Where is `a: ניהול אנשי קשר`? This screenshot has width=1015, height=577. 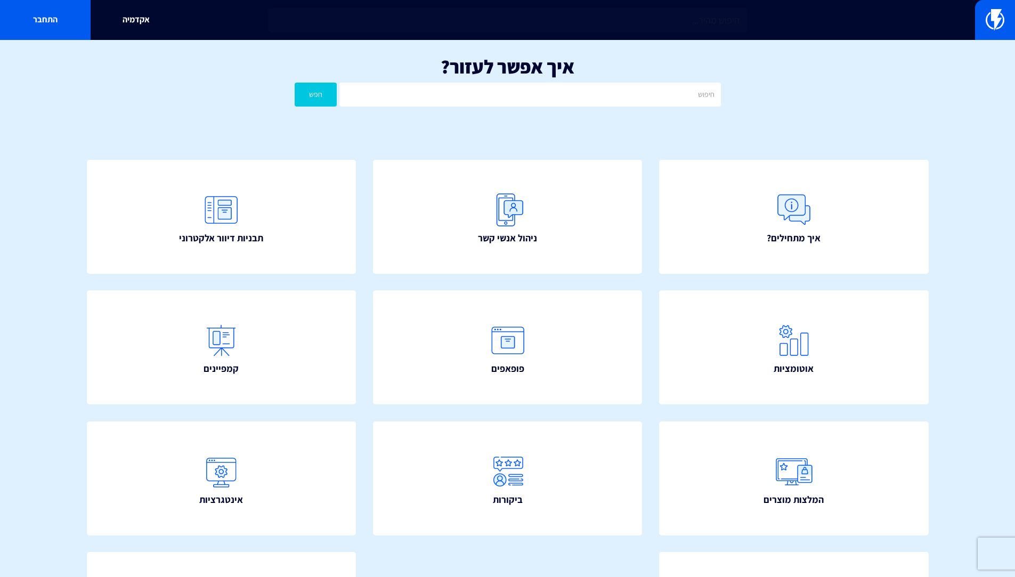 a: ניהול אנשי קשר is located at coordinates (508, 217).